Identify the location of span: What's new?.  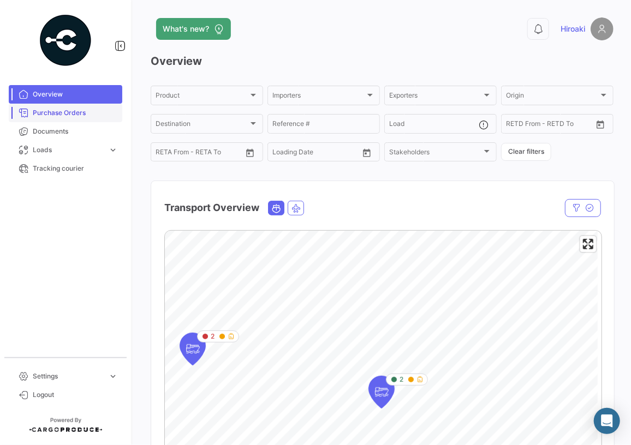
(185, 29).